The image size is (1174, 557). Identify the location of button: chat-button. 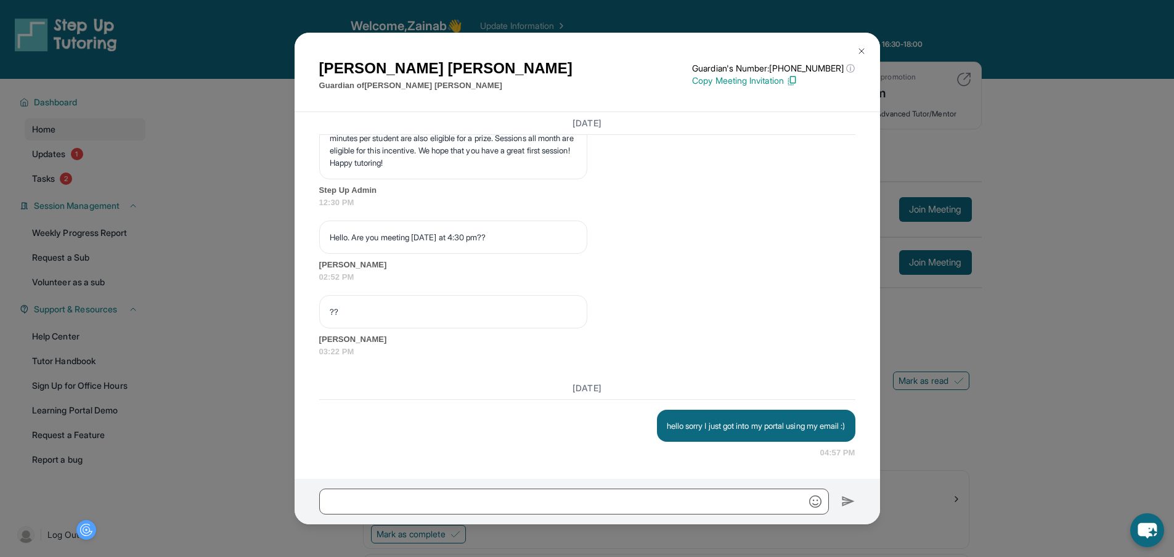
(1147, 530).